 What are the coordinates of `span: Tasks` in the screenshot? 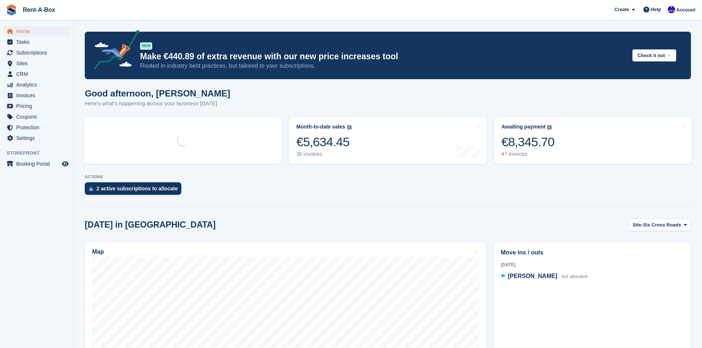 It's located at (38, 42).